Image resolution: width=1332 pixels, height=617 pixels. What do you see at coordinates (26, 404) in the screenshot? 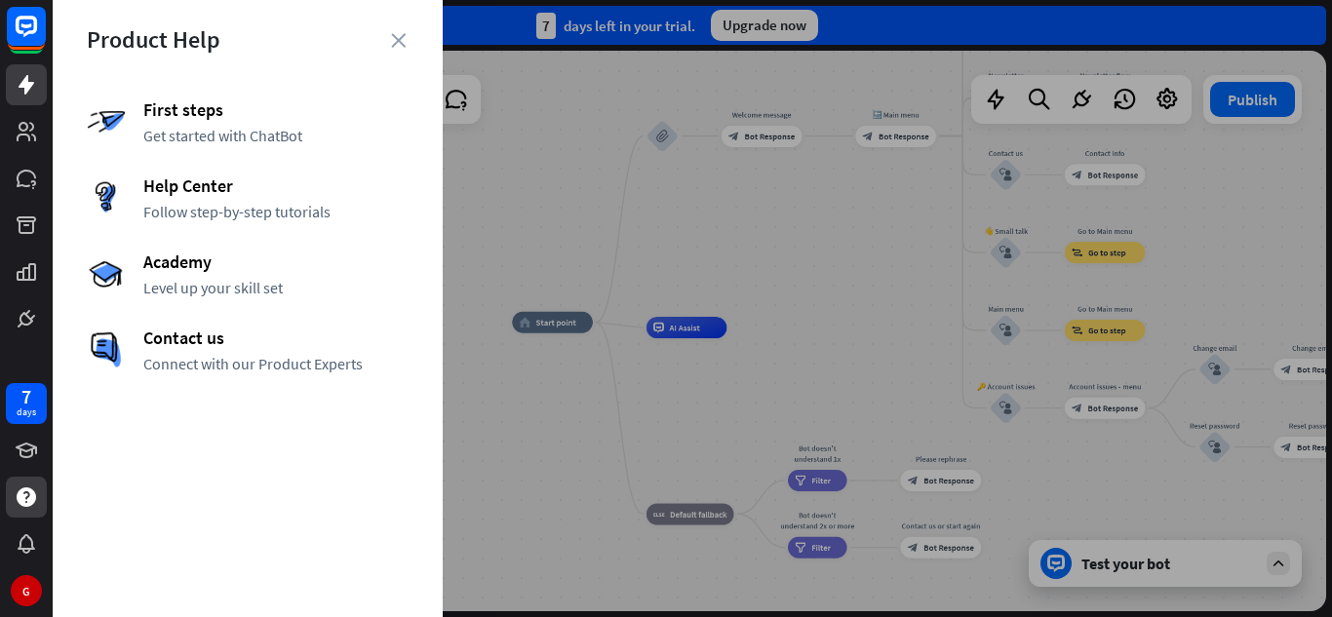
I see `a: 7 days` at bounding box center [26, 404].